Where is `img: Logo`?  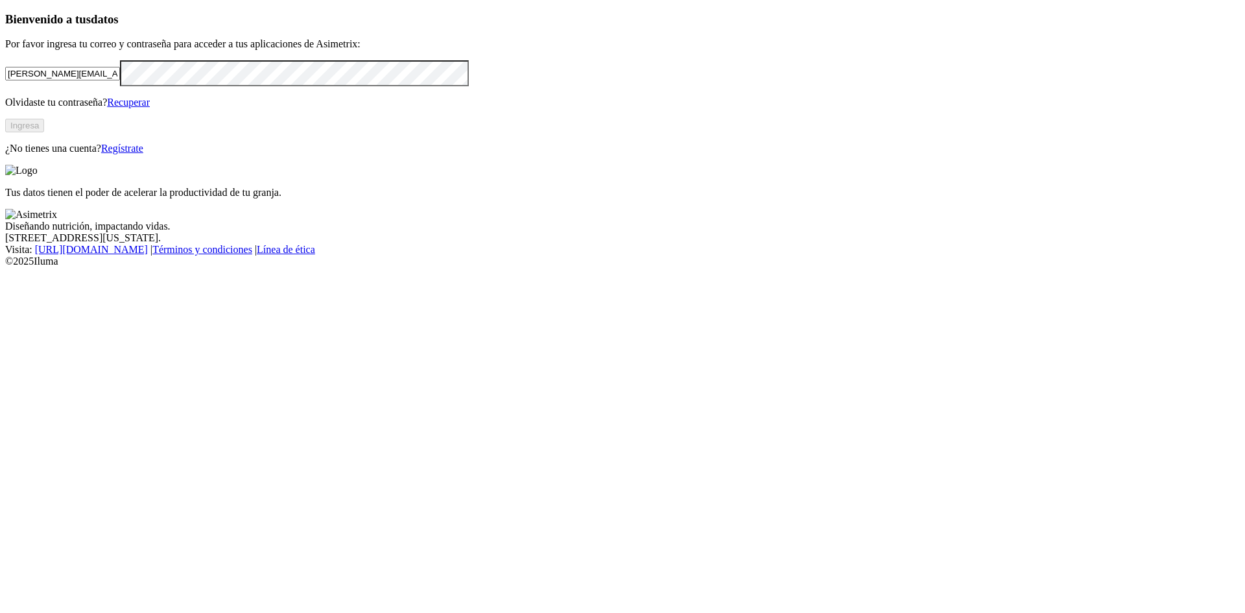
img: Logo is located at coordinates (21, 171).